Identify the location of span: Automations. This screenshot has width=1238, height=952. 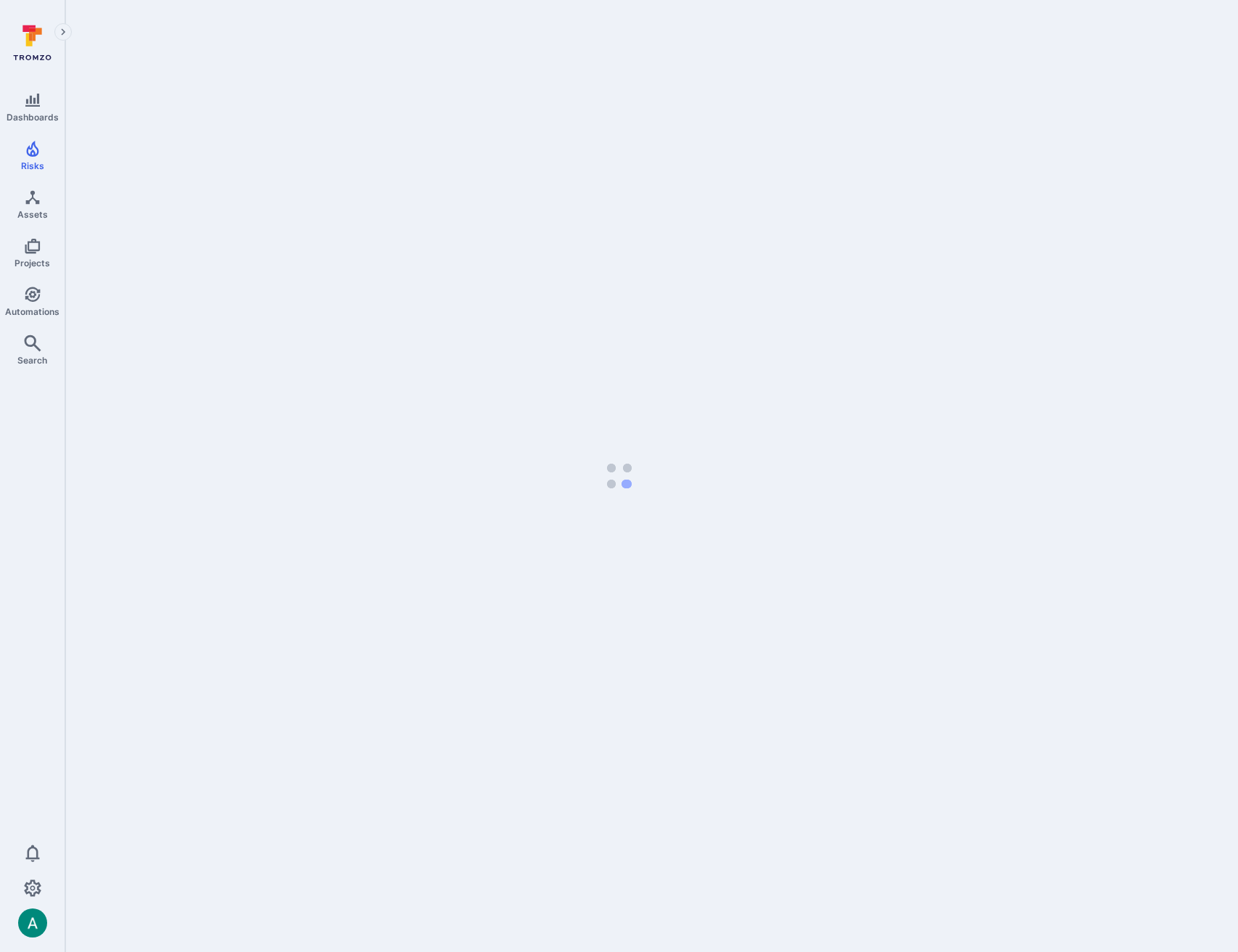
(32, 311).